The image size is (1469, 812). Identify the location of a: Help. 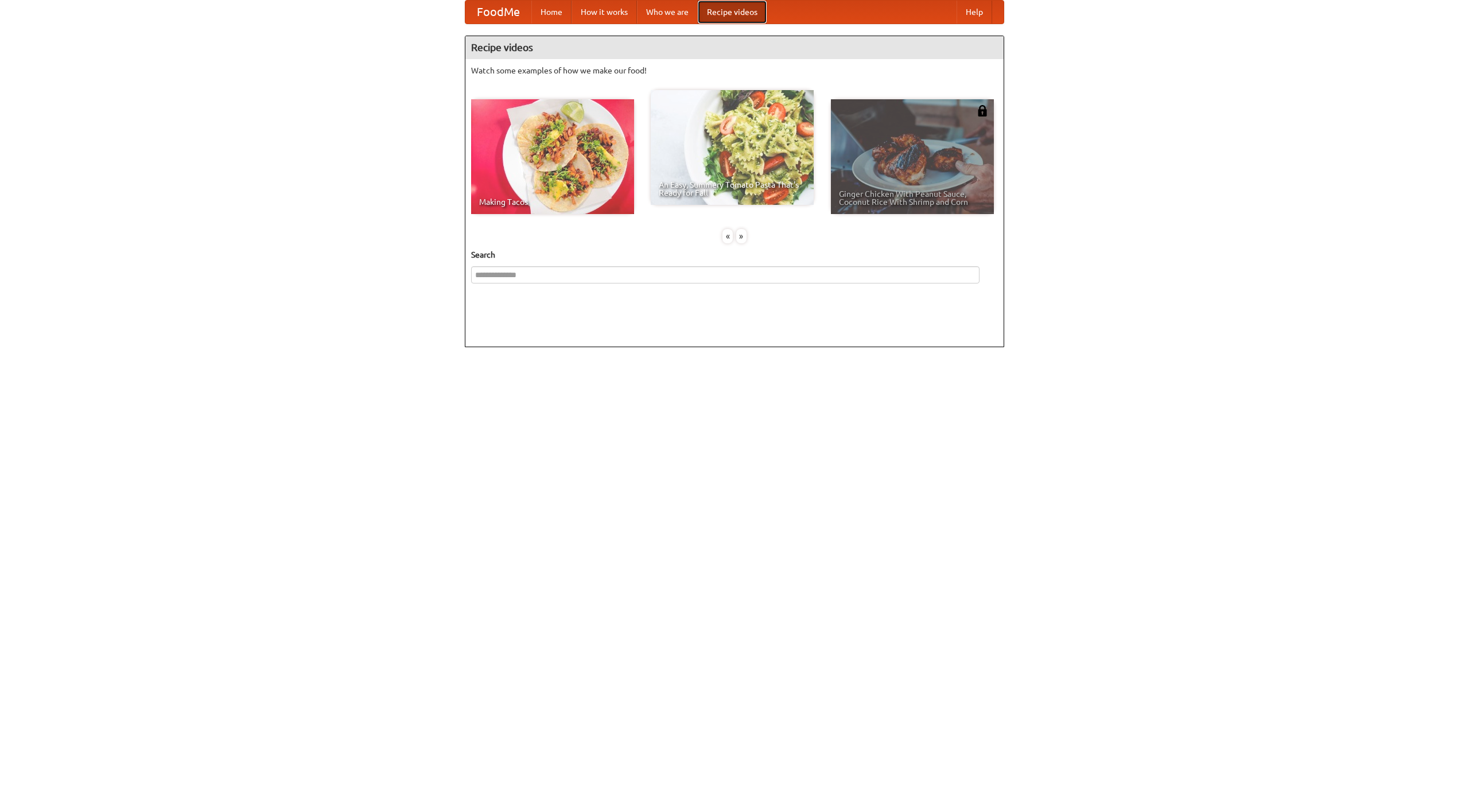
(974, 12).